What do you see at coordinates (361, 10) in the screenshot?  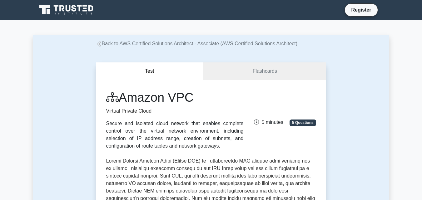 I see `a: Register` at bounding box center [361, 10].